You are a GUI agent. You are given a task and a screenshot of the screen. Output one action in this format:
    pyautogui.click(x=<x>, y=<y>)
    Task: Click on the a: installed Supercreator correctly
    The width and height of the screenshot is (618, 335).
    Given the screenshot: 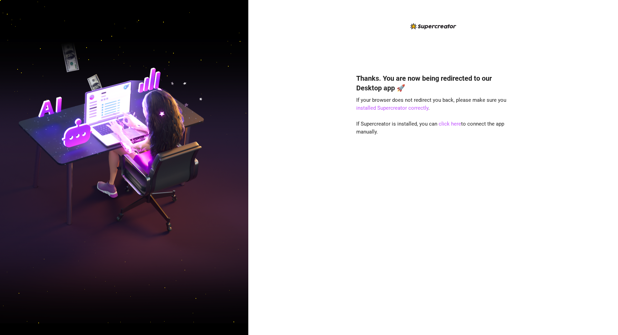 What is the action you would take?
    pyautogui.click(x=392, y=108)
    